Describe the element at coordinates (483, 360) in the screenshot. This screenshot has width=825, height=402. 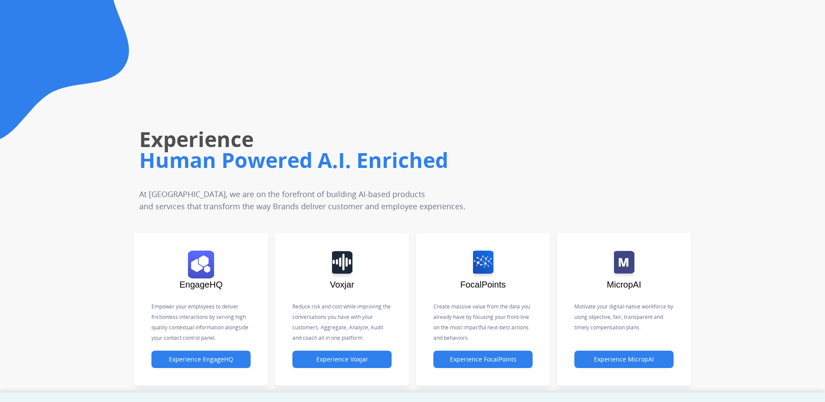
I see `a: Experience FocalPoints` at that location.